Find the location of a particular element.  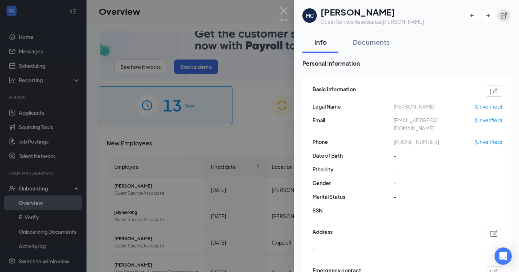

span: Personal information is located at coordinates (407, 63).